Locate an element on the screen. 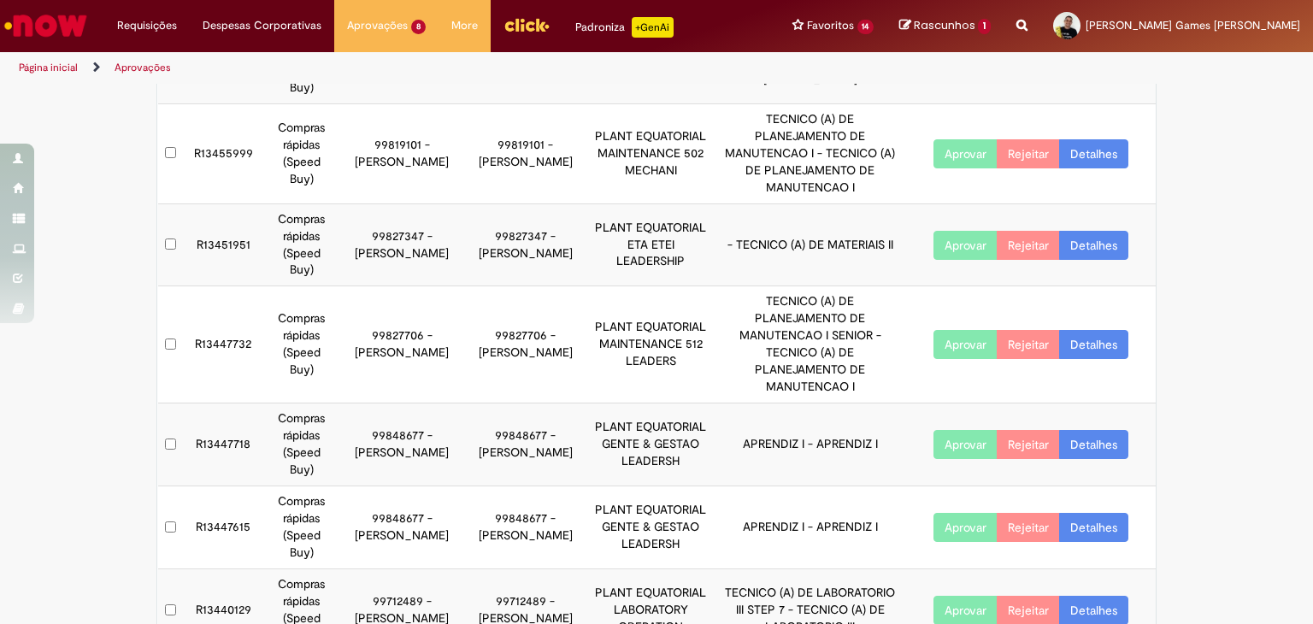 This screenshot has height=624, width=1313. span: Favoritos is located at coordinates (830, 26).